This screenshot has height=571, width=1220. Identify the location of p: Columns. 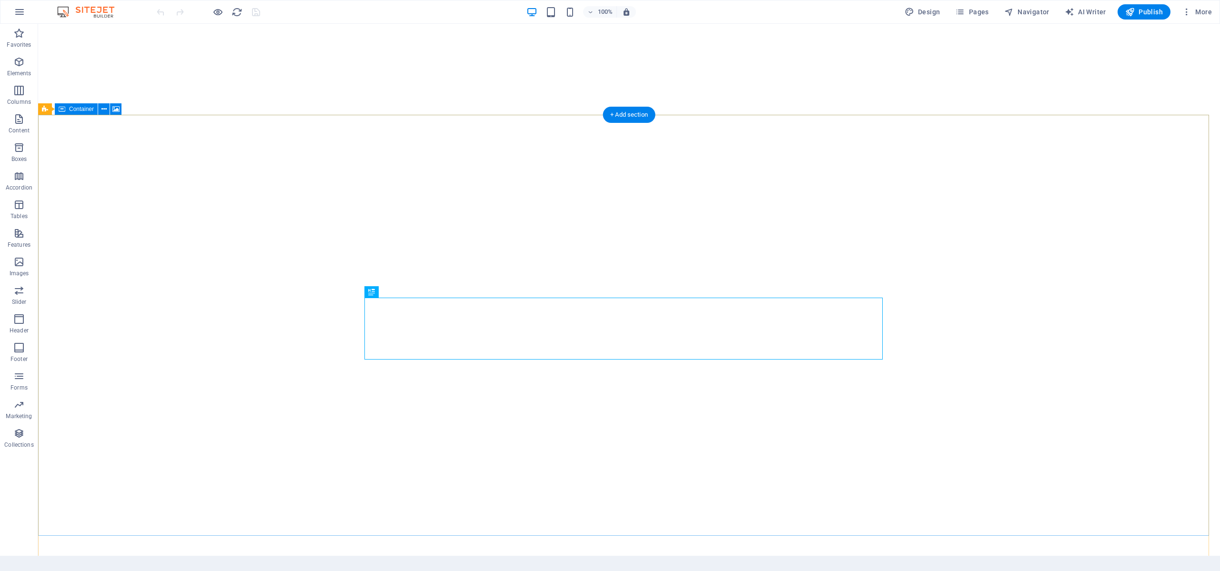
(19, 102).